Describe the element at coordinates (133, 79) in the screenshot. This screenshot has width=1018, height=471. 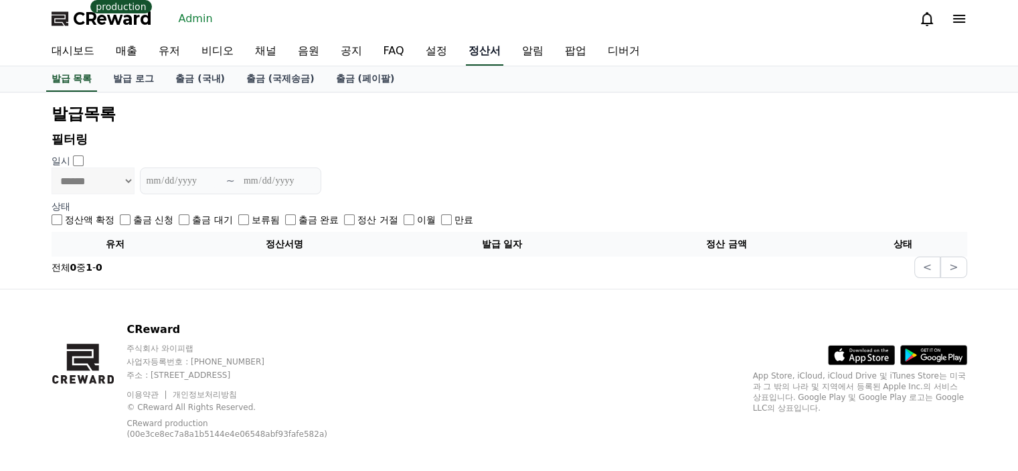
I see `a: 발급 로그` at that location.